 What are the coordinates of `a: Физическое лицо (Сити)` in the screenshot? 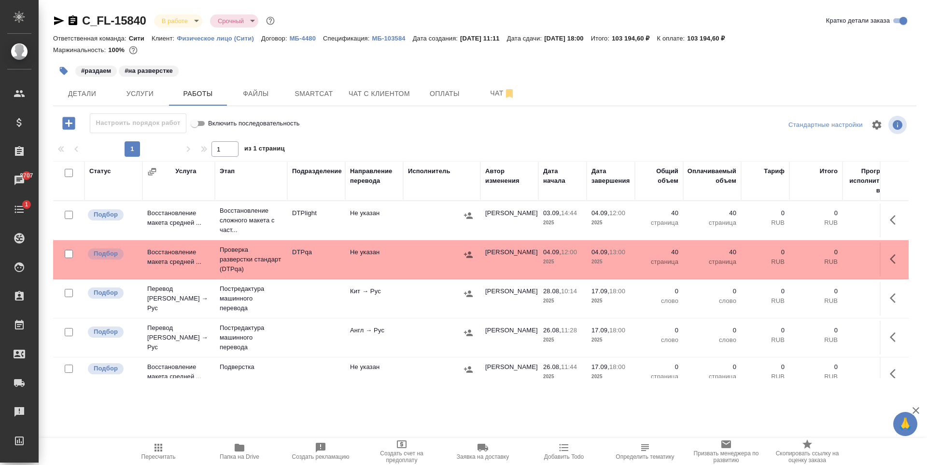 It's located at (219, 38).